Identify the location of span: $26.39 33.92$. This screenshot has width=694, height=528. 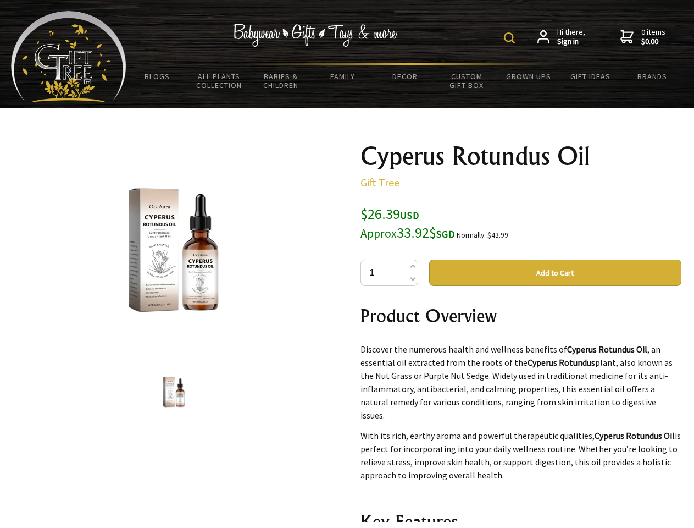
(408, 223).